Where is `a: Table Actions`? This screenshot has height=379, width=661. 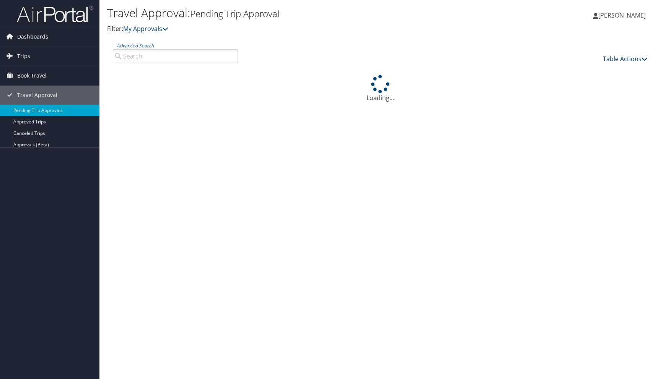 a: Table Actions is located at coordinates (625, 59).